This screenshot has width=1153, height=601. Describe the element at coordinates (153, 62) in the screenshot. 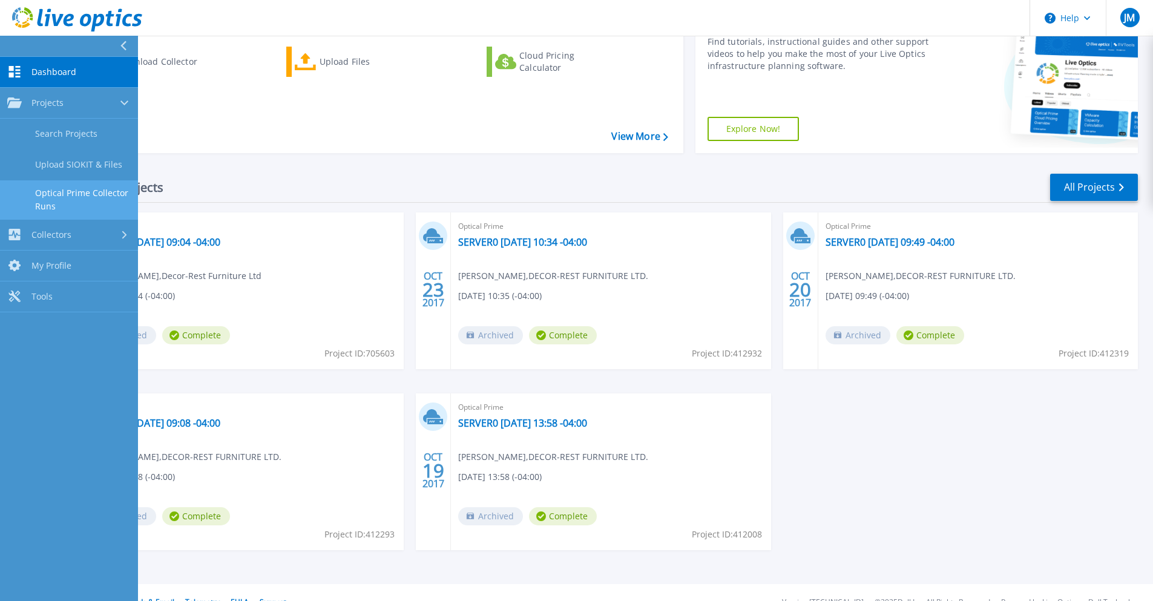

I see `a: Download Collector` at that location.